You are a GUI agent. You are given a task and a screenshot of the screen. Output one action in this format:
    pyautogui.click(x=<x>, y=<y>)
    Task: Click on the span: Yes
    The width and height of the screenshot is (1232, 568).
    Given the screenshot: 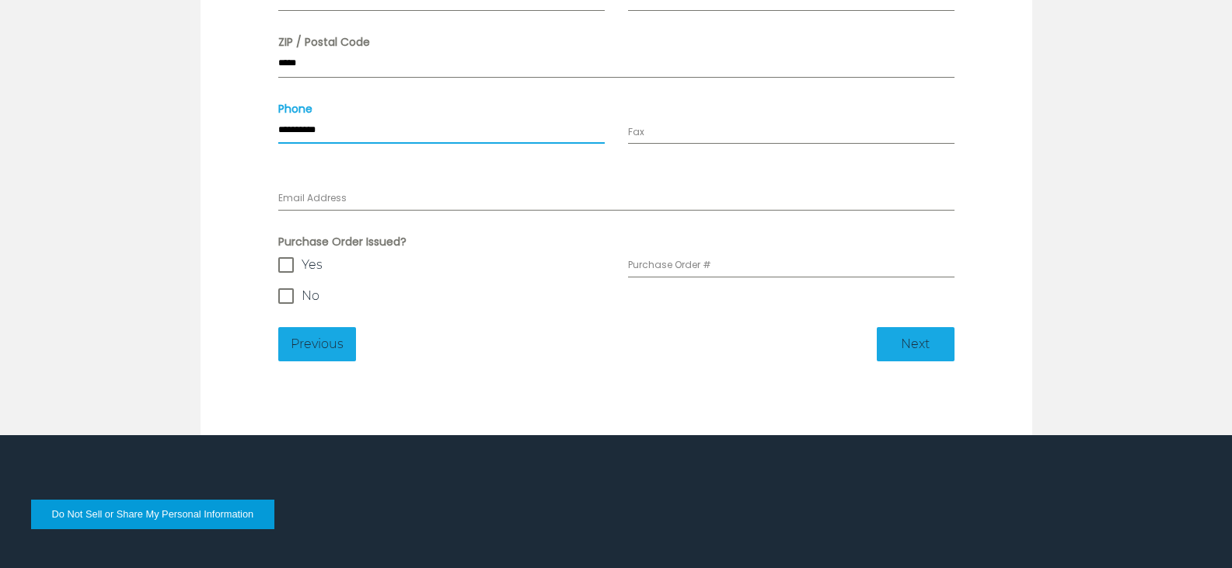 What is the action you would take?
    pyautogui.click(x=312, y=265)
    